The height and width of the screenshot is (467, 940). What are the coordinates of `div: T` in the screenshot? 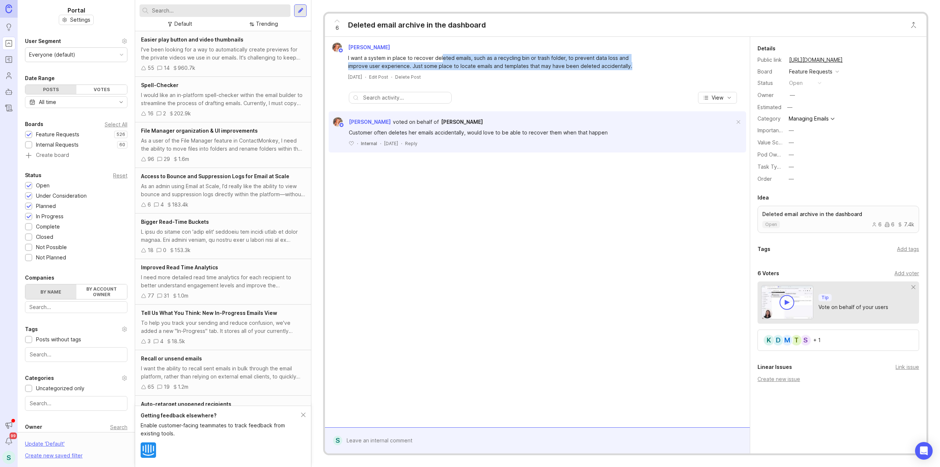 It's located at (796, 340).